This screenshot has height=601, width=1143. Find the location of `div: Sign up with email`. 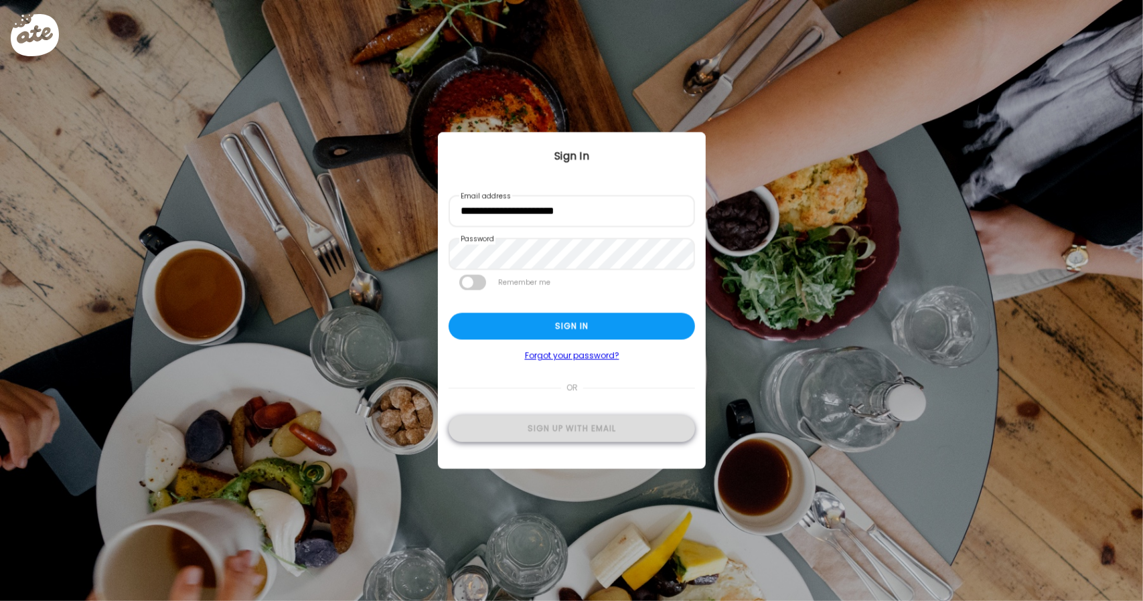

div: Sign up with email is located at coordinates (572, 429).